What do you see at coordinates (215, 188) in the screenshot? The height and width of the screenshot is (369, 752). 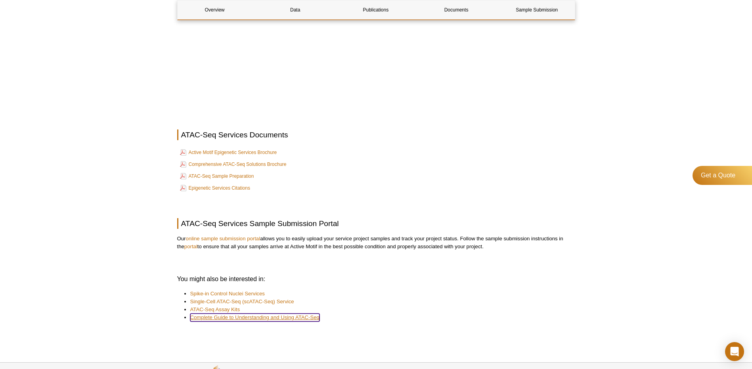 I see `a: Epigenetic Services Citations` at bounding box center [215, 188].